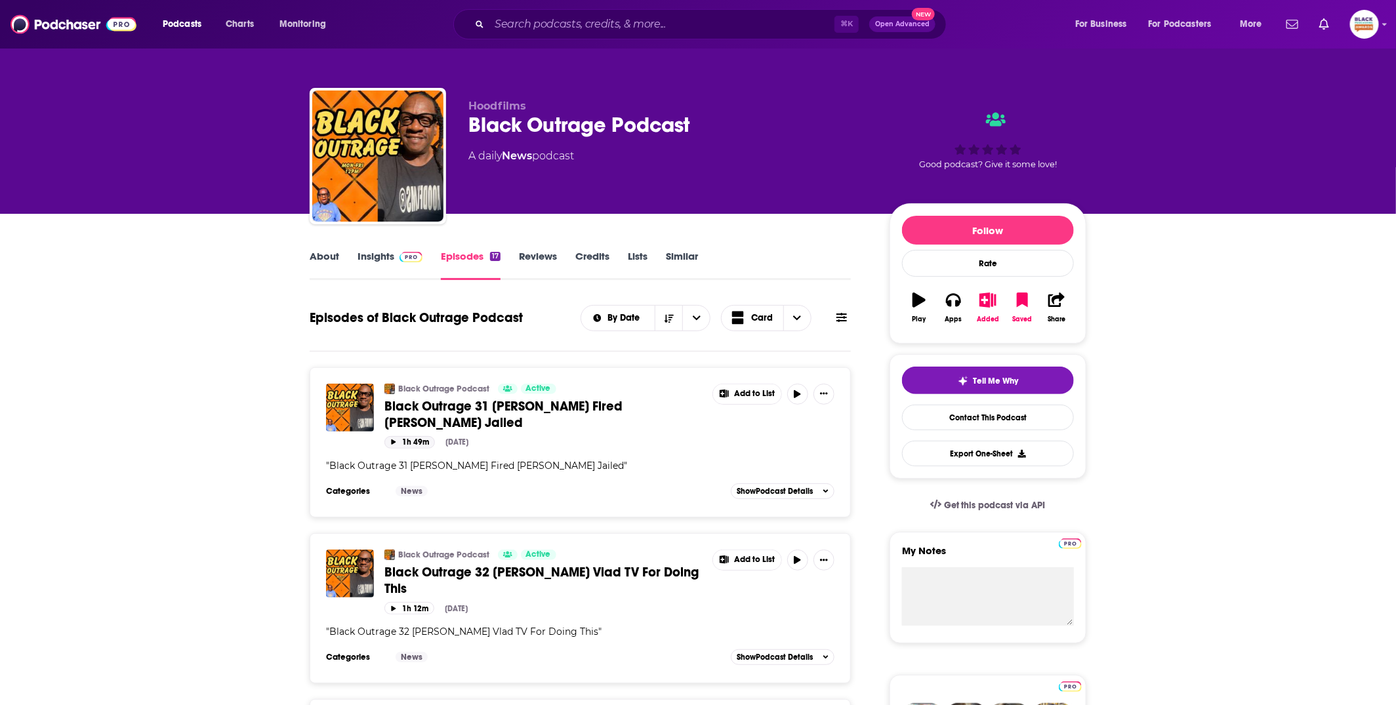 The width and height of the screenshot is (1396, 705). What do you see at coordinates (846, 24) in the screenshot?
I see `span: ⌘ K` at bounding box center [846, 24].